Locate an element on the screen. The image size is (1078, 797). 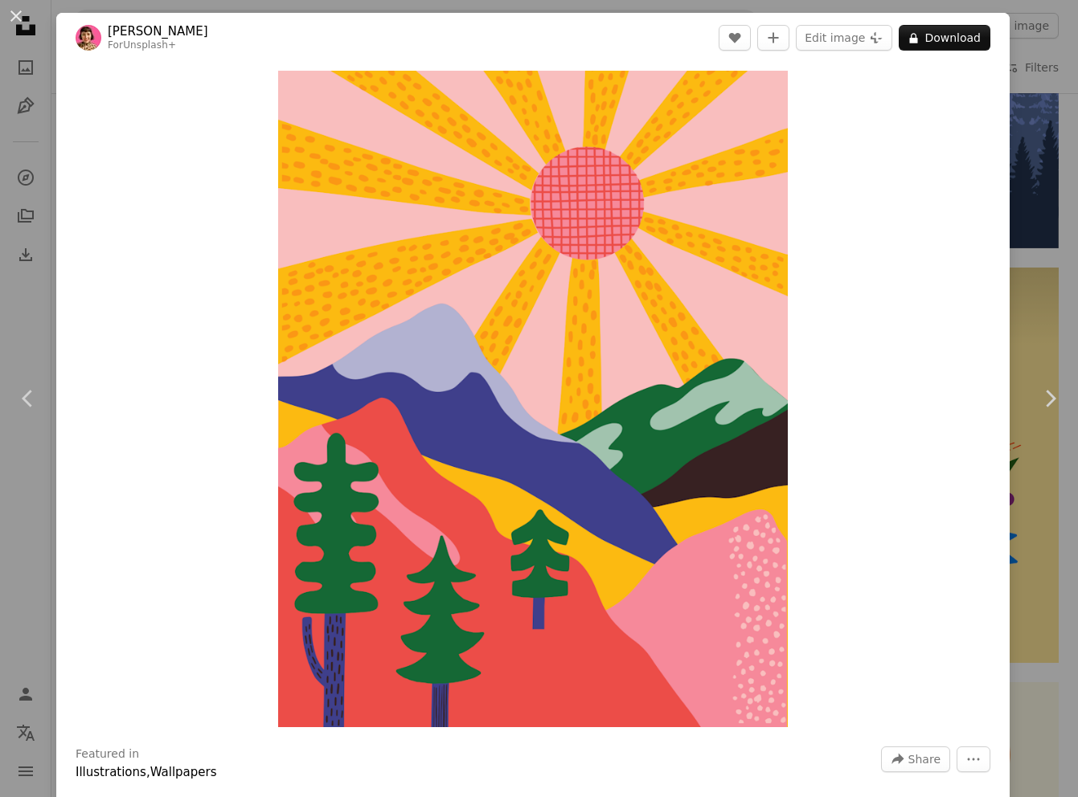
a: Wallpapers is located at coordinates (183, 772).